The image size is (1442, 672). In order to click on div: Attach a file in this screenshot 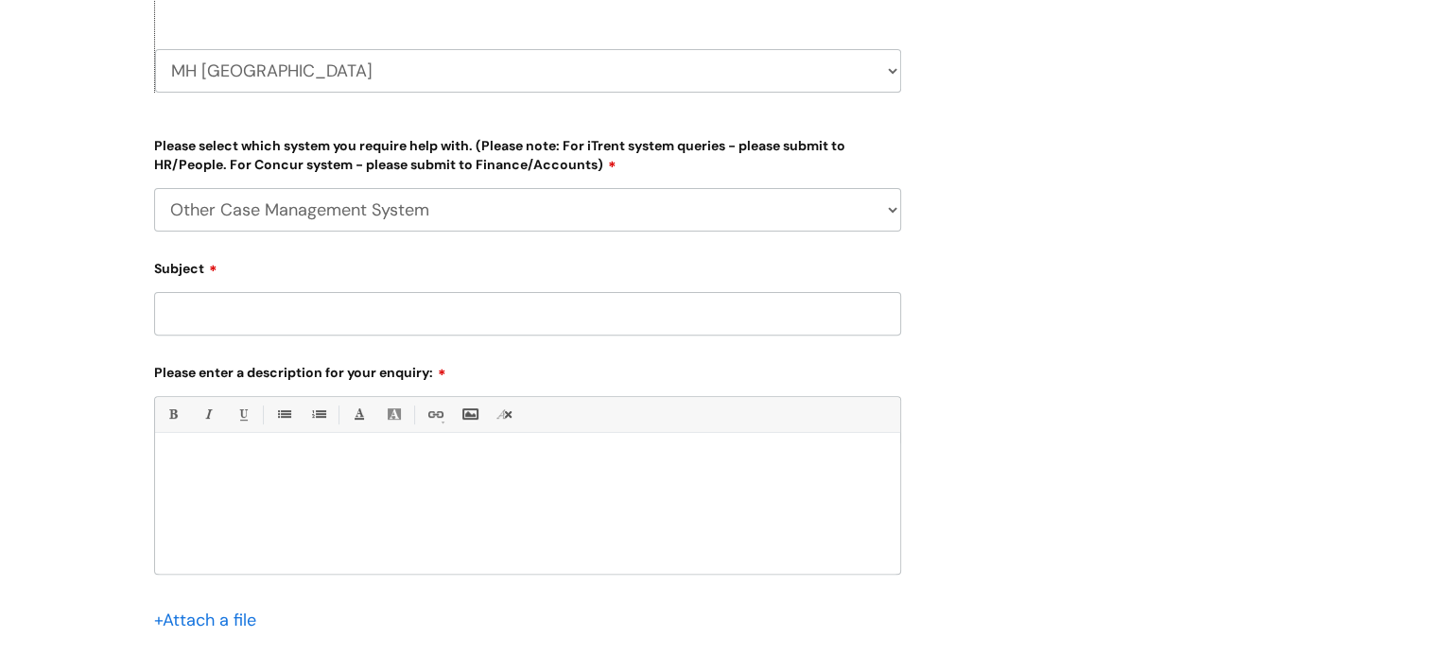, I will do `click(211, 620)`.